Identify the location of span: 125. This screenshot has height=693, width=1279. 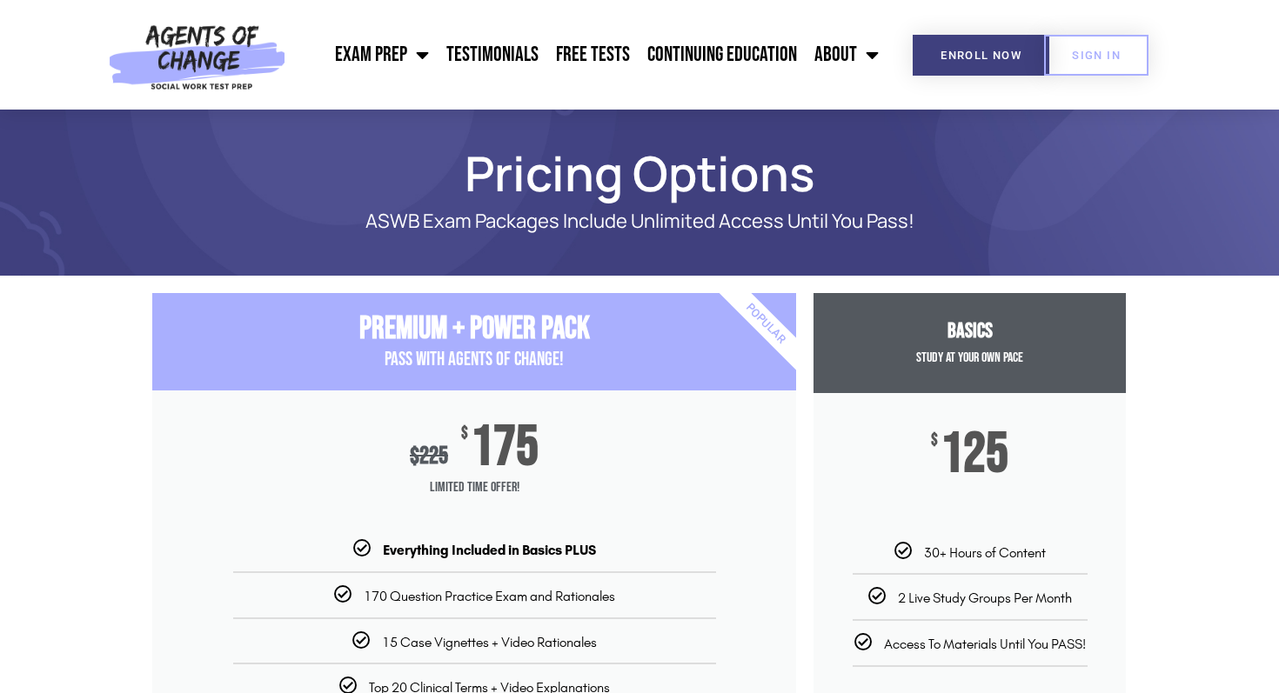
(974, 455).